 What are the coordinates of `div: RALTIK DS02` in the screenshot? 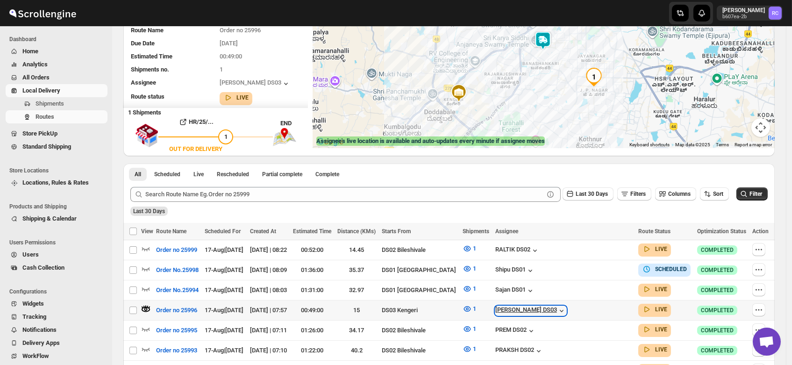 It's located at (517, 250).